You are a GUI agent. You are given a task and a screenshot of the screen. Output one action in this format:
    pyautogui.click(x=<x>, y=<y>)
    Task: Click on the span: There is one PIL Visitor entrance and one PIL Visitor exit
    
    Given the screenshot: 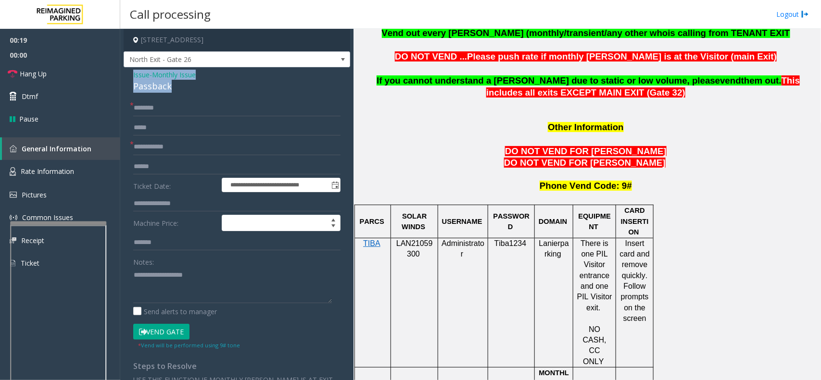 What is the action you would take?
    pyautogui.click(x=595, y=275)
    